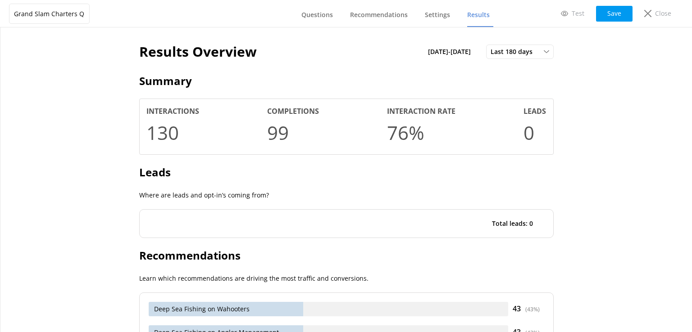 This screenshot has height=332, width=692. Describe the element at coordinates (328, 309) in the screenshot. I see `div: Deep Sea Fishing on Wahooters` at that location.